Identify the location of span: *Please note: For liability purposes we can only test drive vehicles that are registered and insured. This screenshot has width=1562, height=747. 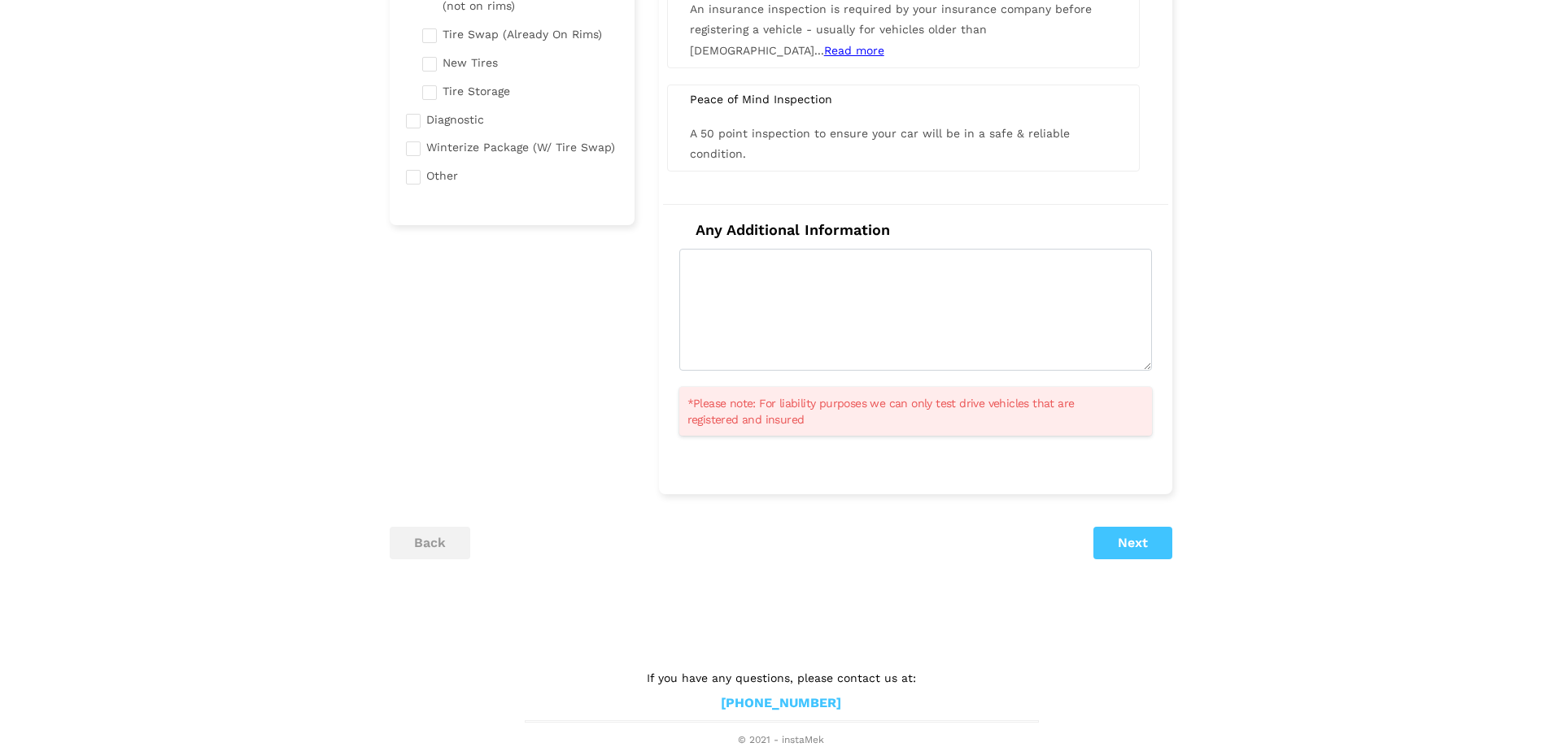
(905, 412).